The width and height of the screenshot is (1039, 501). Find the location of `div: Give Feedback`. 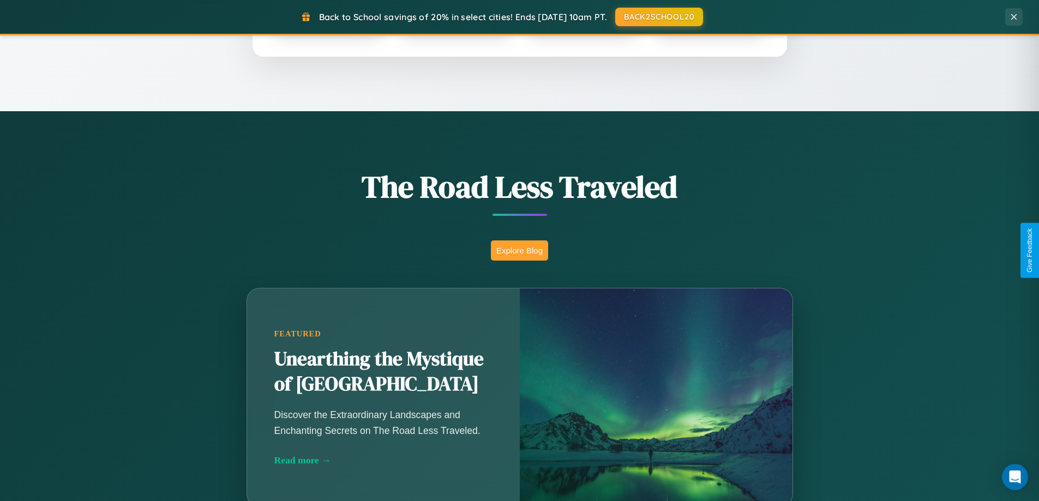

div: Give Feedback is located at coordinates (1030, 250).